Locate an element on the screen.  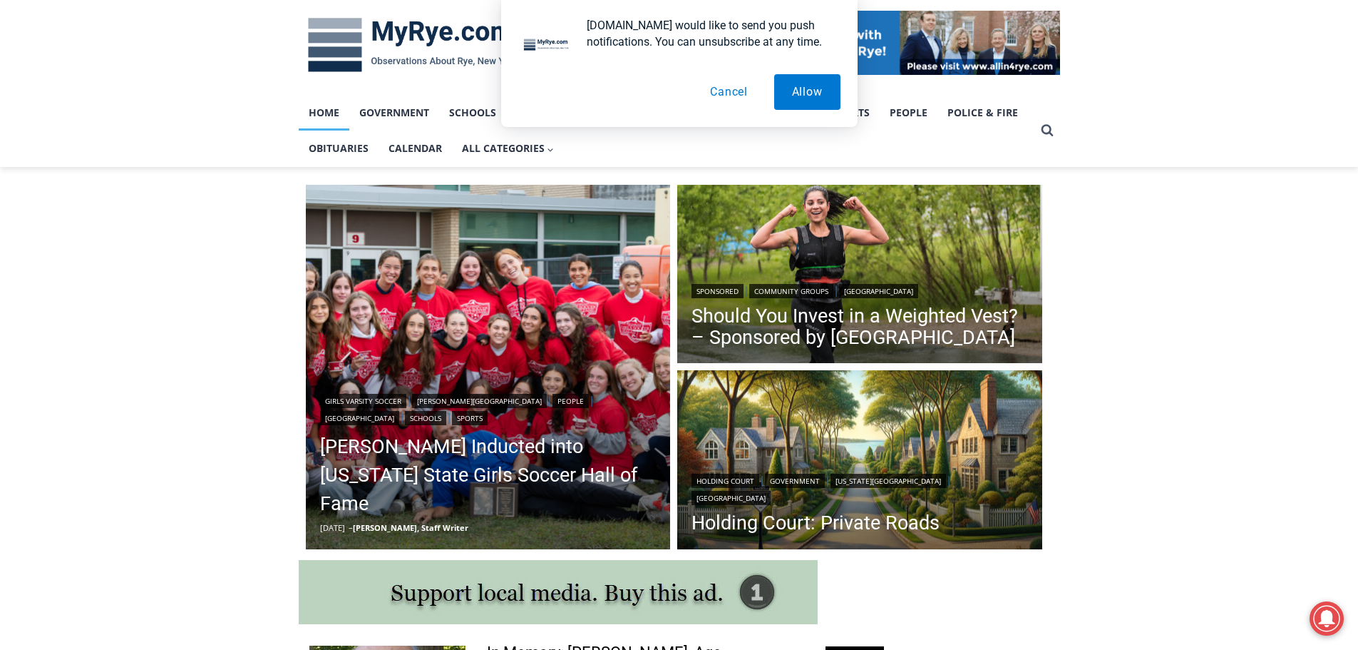
a: Community Groups is located at coordinates (792, 291).